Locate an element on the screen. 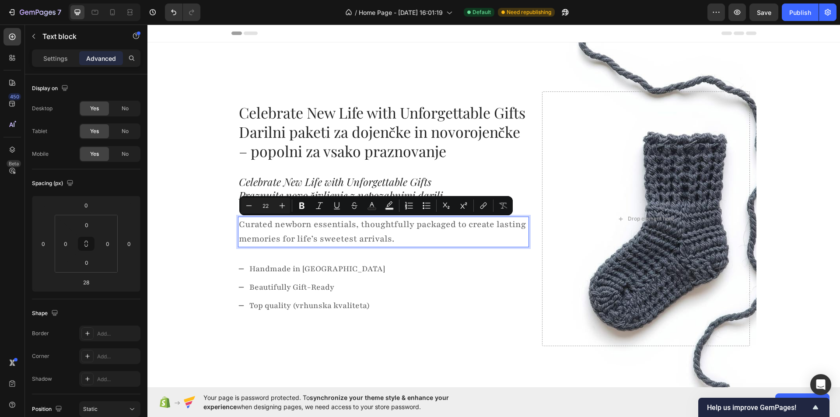  p: Settings is located at coordinates (56, 58).